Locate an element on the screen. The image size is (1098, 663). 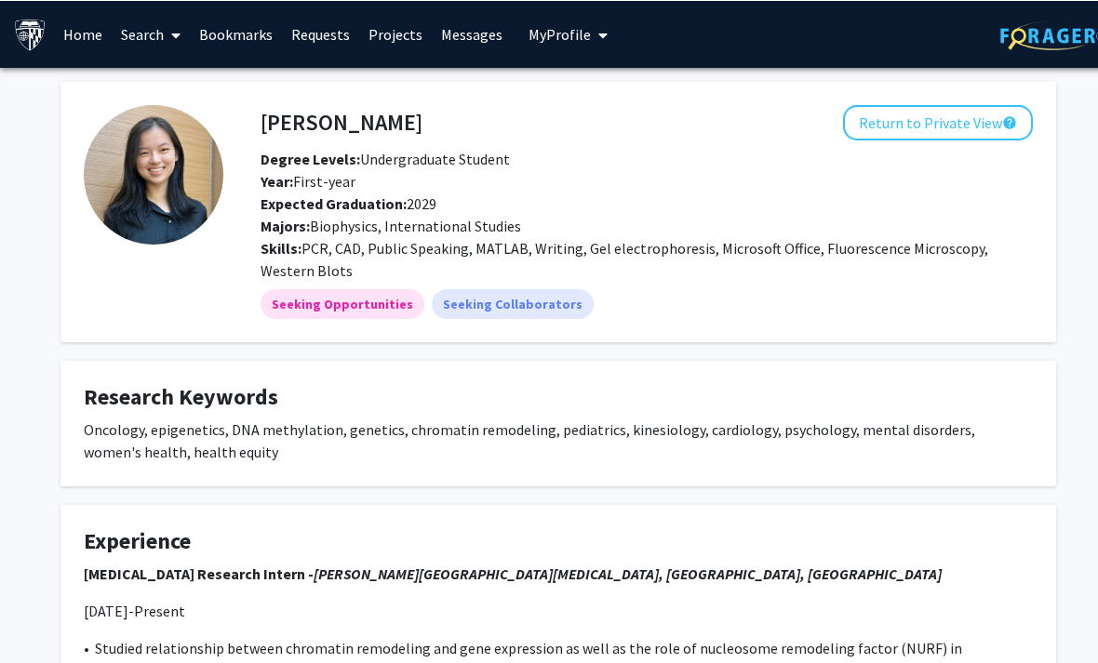
mat-icon: help is located at coordinates (1010, 122).